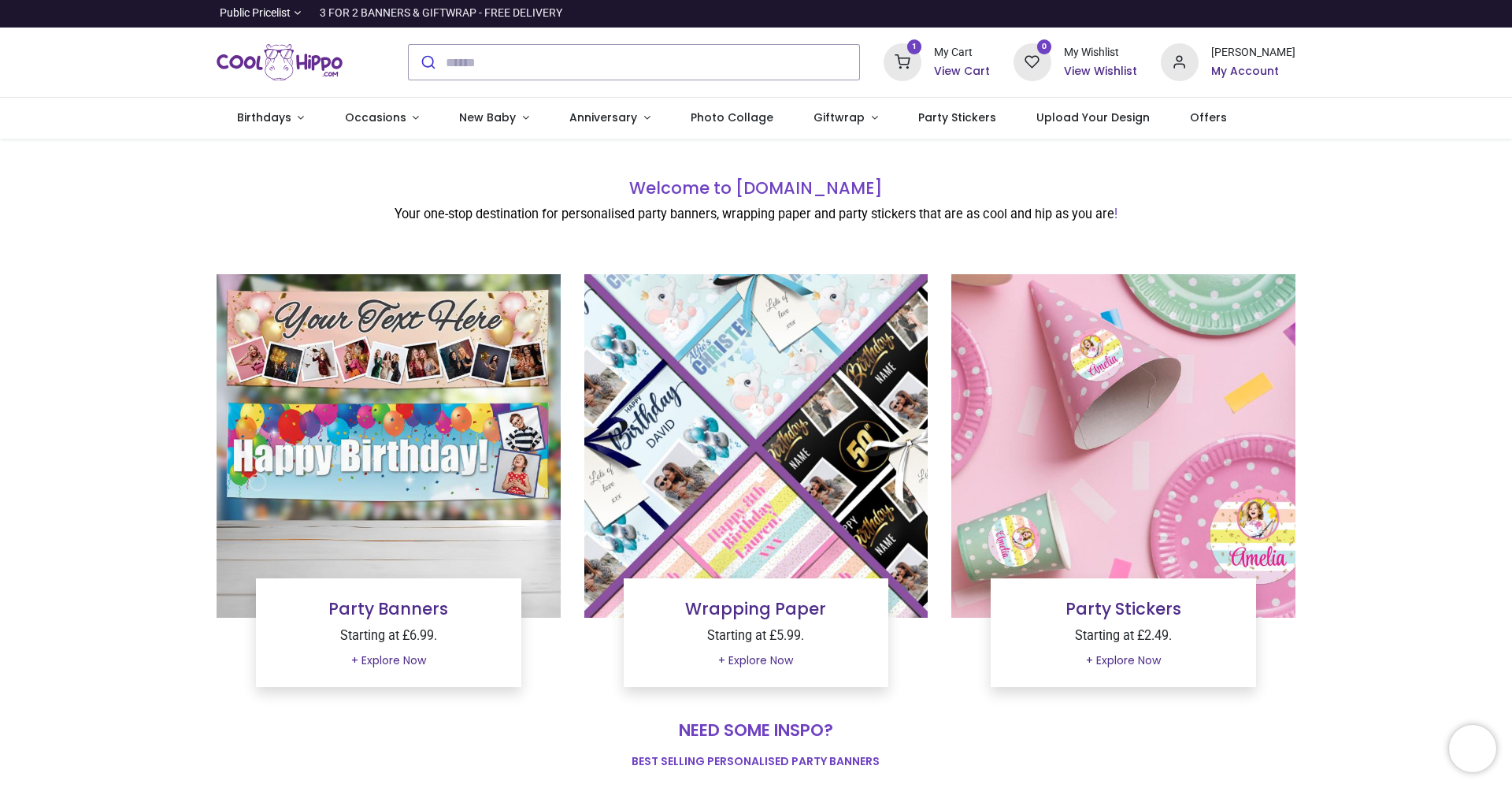  I want to click on span: Giftwrap, so click(839, 117).